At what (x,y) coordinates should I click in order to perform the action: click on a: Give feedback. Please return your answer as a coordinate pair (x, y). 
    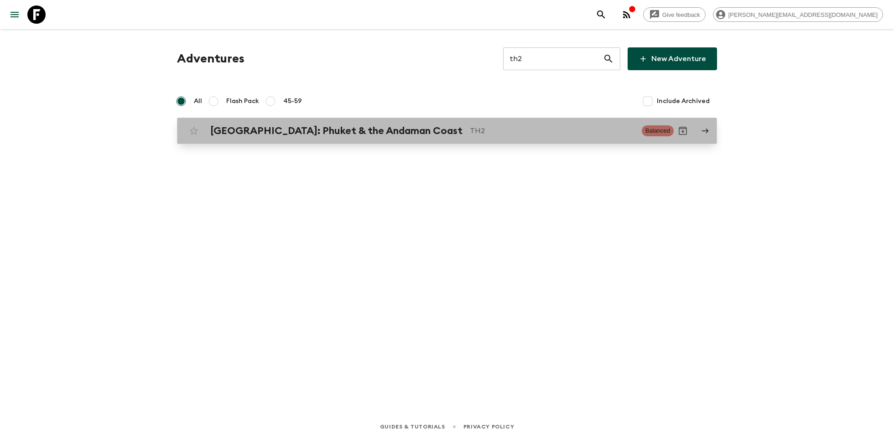
    Looking at the image, I should click on (674, 15).